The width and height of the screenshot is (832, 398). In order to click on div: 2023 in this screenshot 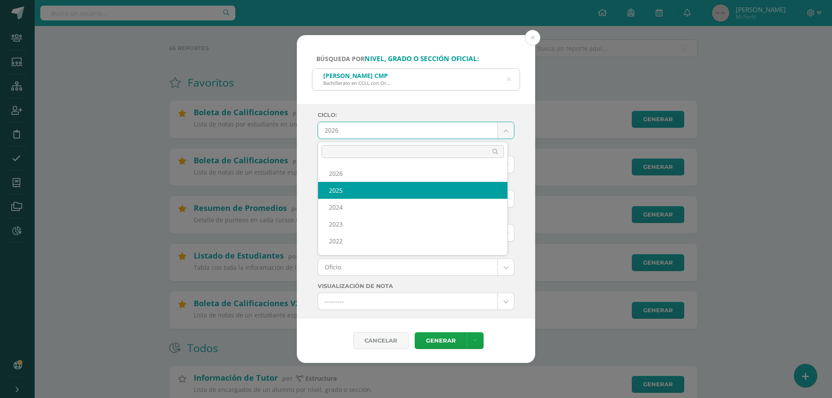, I will do `click(412, 224)`.